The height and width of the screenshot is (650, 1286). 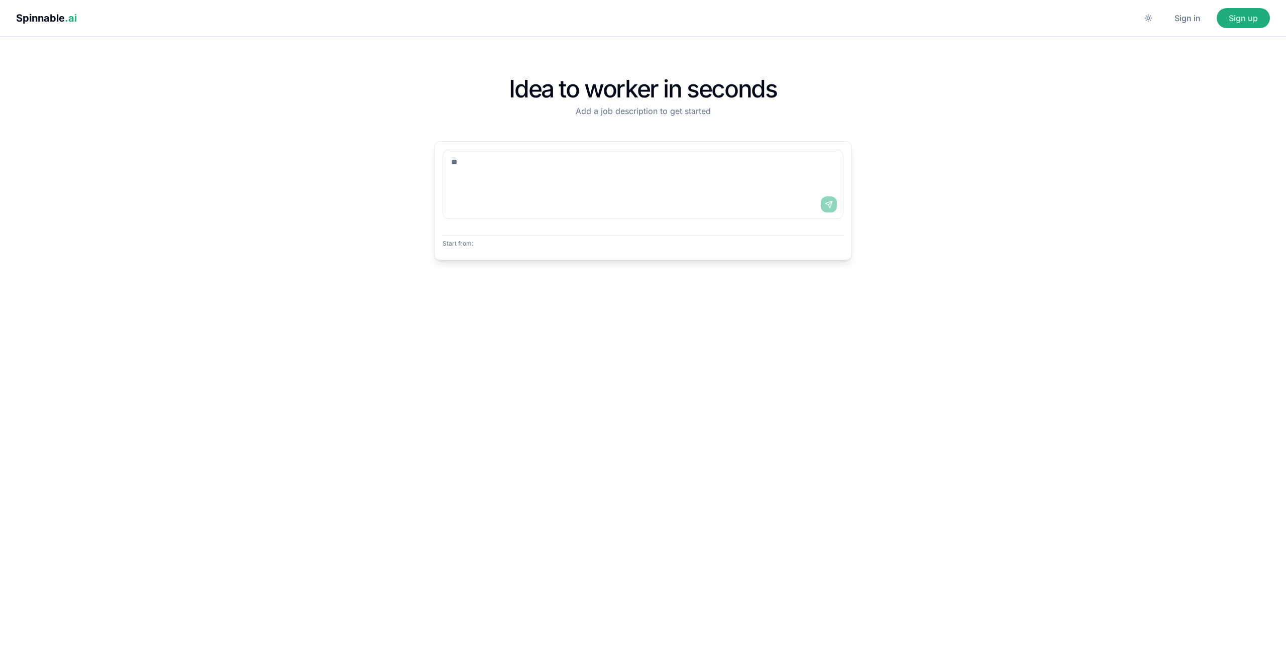 I want to click on p: Start from:, so click(x=643, y=244).